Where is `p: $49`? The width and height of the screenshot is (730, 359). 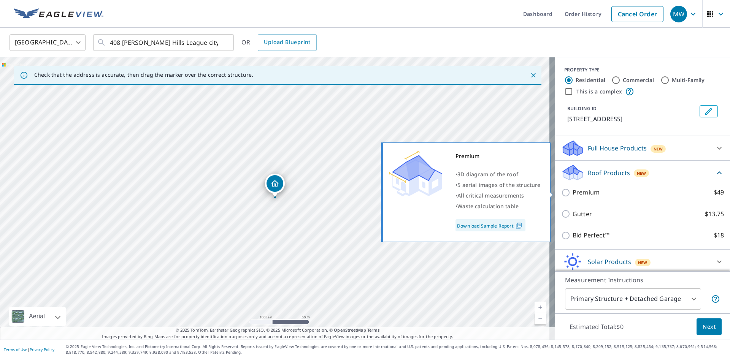
p: $49 is located at coordinates (719, 192).